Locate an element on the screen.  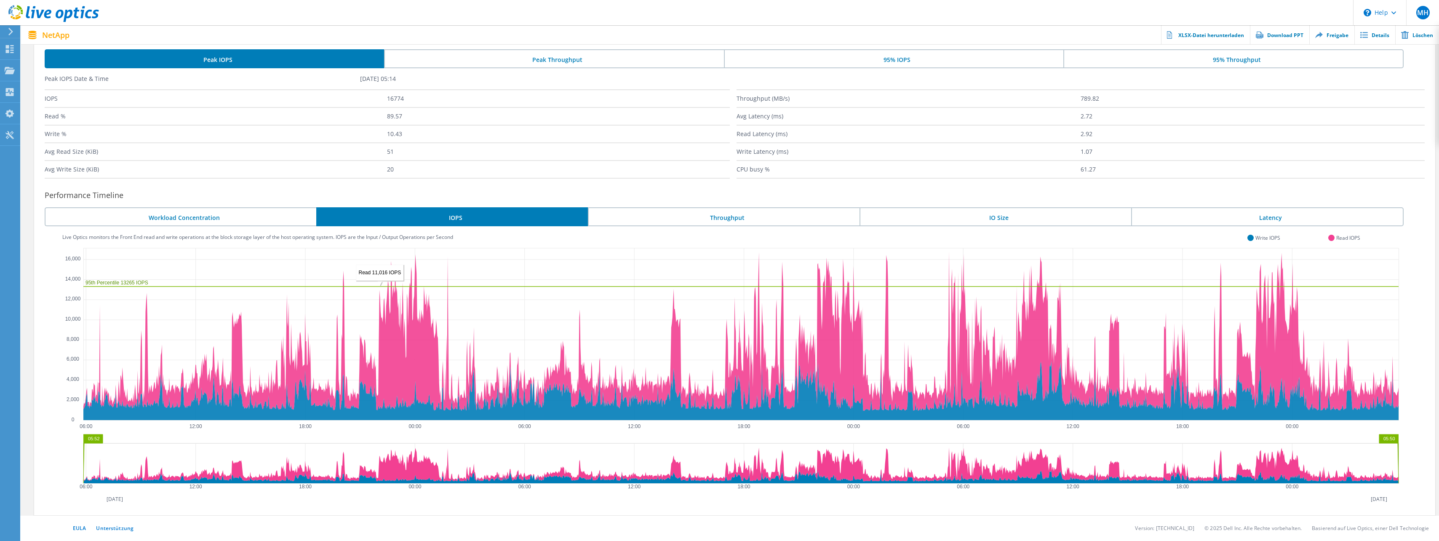
label: 2.72 is located at coordinates (1253, 116).